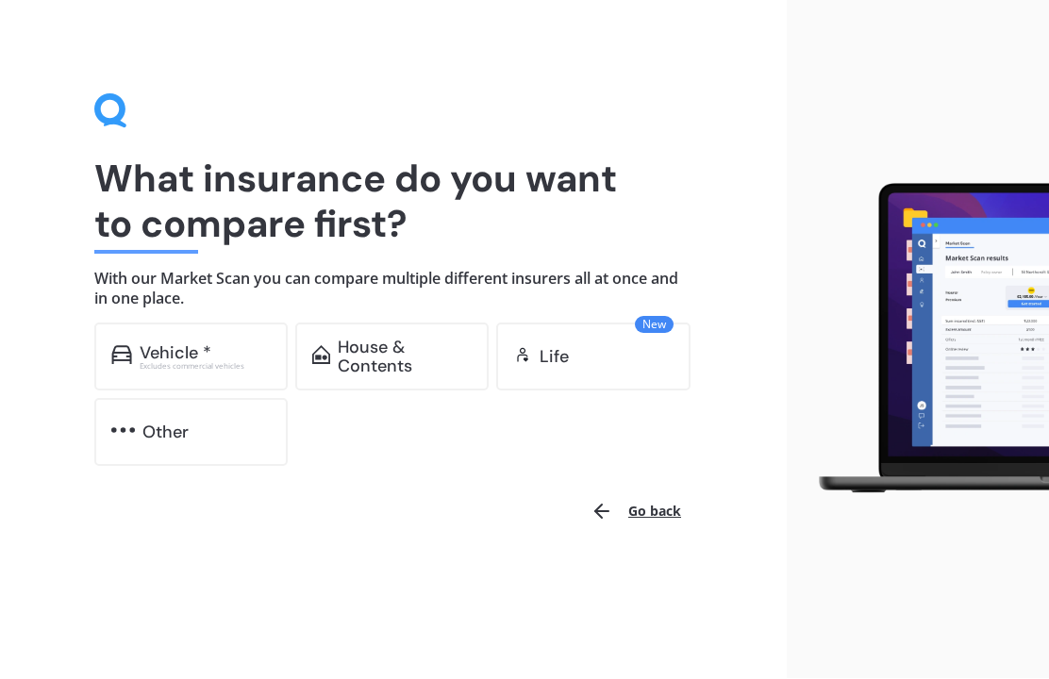  What do you see at coordinates (522, 356) in the screenshot?
I see `img: life.f720d6a2d7cdcd3ad642.svg` at bounding box center [522, 356].